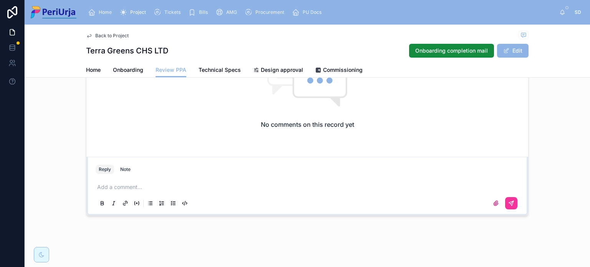 The height and width of the screenshot is (267, 590). Describe the element at coordinates (278, 71) in the screenshot. I see `a: Design approval` at that location.